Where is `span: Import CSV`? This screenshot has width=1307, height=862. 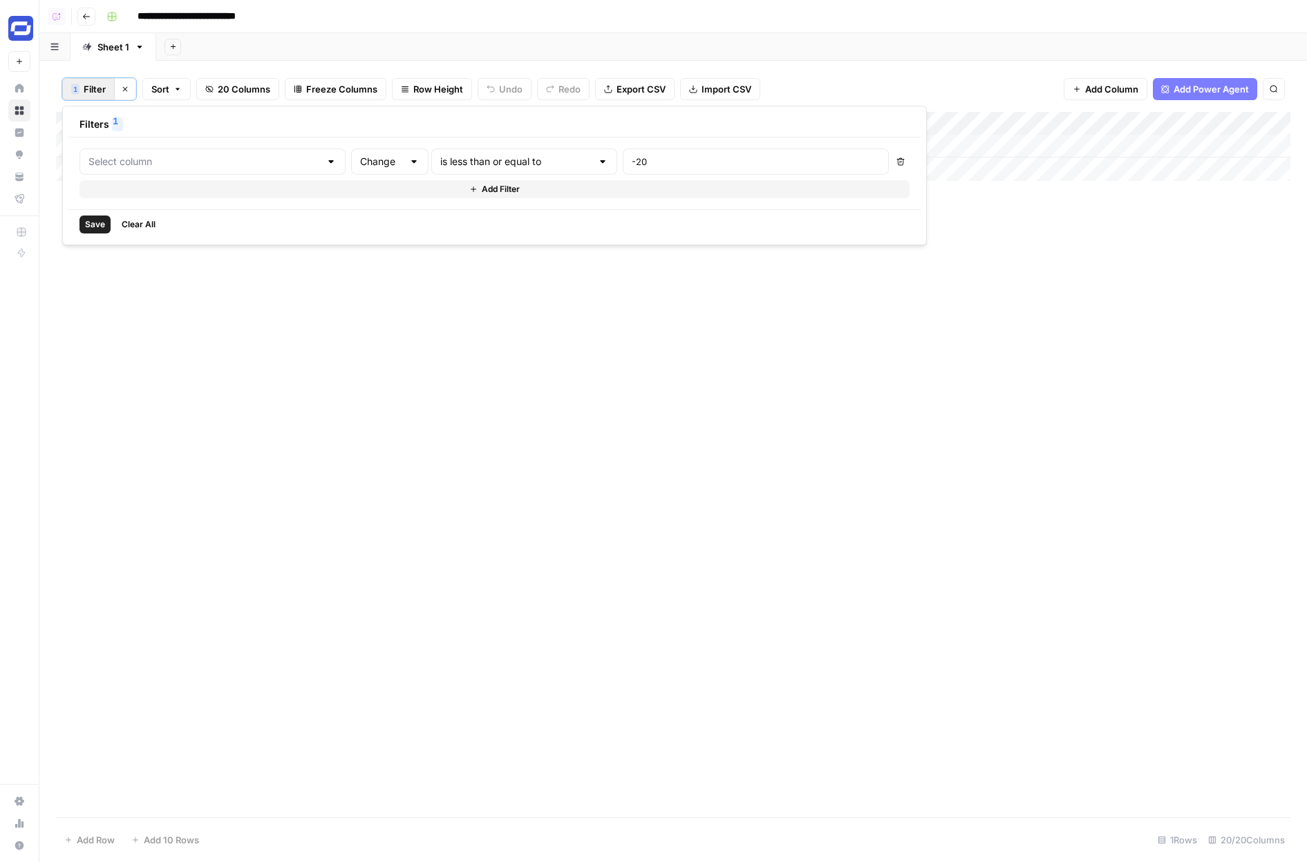 span: Import CSV is located at coordinates (726, 89).